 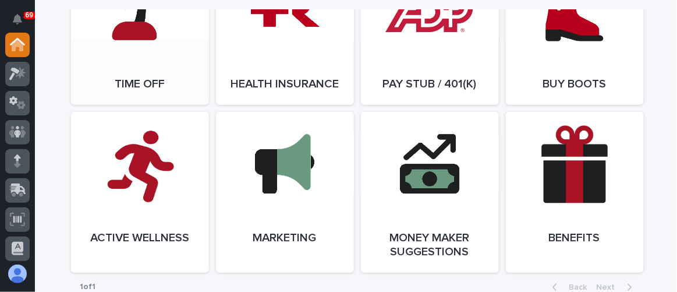 What do you see at coordinates (430, 192) in the screenshot?
I see `a: Money Maker Suggestions` at bounding box center [430, 192].